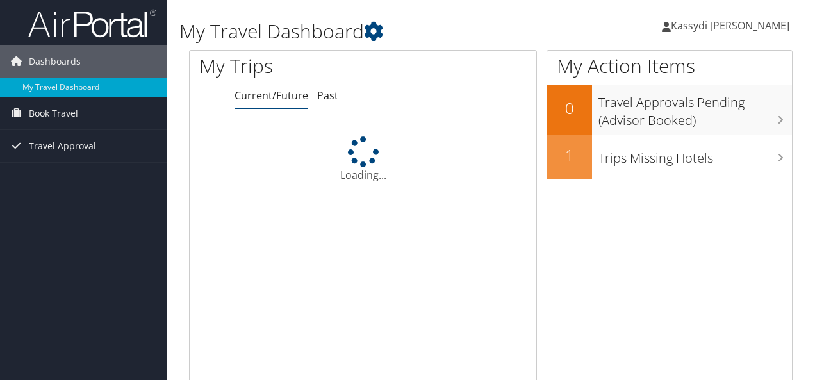 Image resolution: width=815 pixels, height=380 pixels. I want to click on a: Current/Future, so click(271, 95).